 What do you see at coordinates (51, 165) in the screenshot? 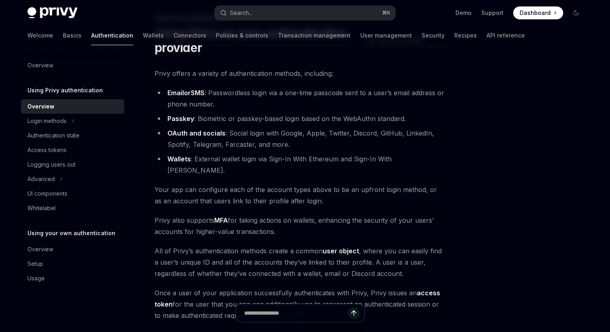
I see `div: Logging users out` at bounding box center [51, 165].